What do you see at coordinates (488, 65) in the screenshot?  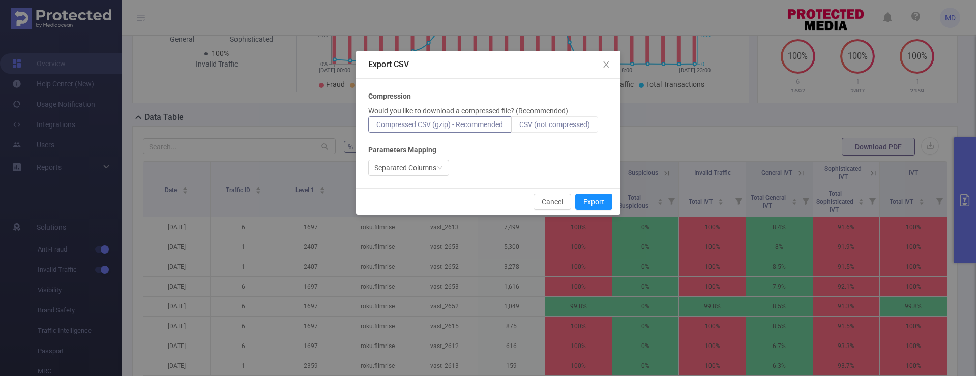 I see `div: Export CSV` at bounding box center [488, 65].